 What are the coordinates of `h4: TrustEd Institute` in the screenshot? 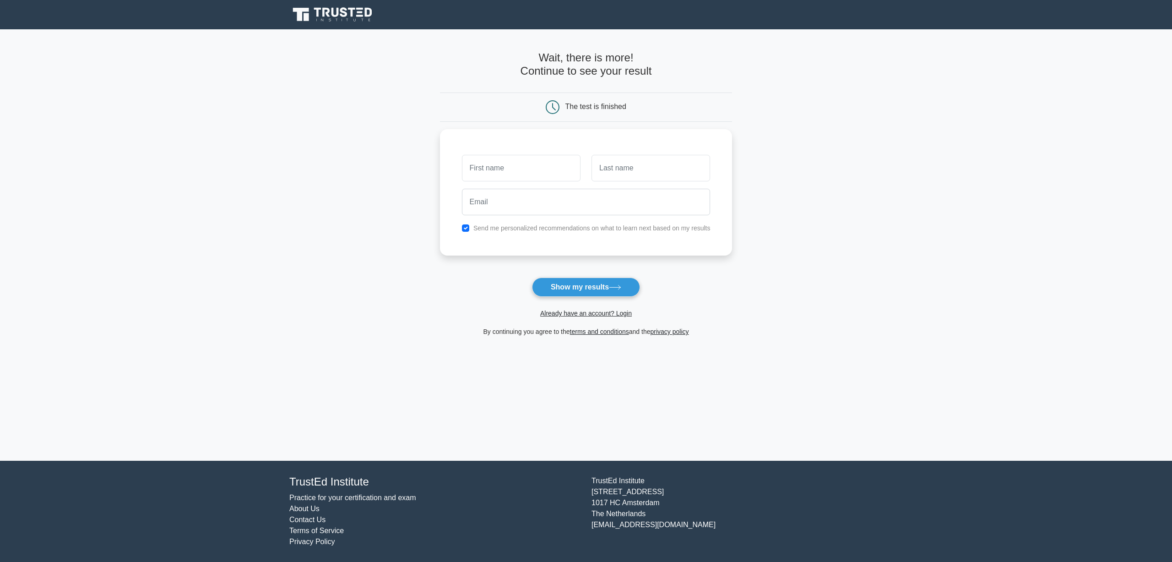 It's located at (435, 482).